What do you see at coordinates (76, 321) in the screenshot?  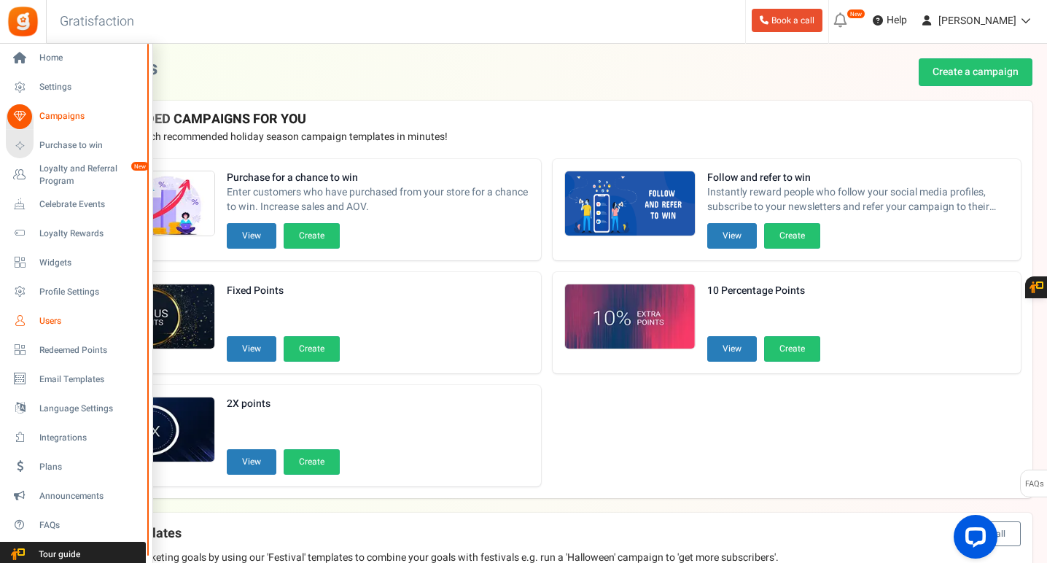 I see `a: Users` at bounding box center [76, 321].